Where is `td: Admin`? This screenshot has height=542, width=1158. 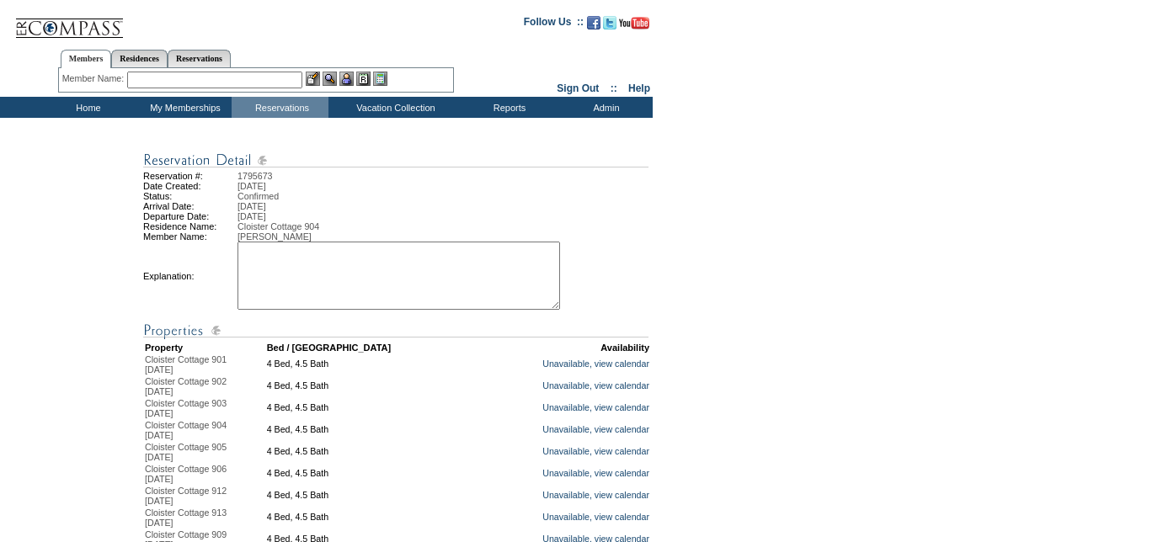 td: Admin is located at coordinates (604, 107).